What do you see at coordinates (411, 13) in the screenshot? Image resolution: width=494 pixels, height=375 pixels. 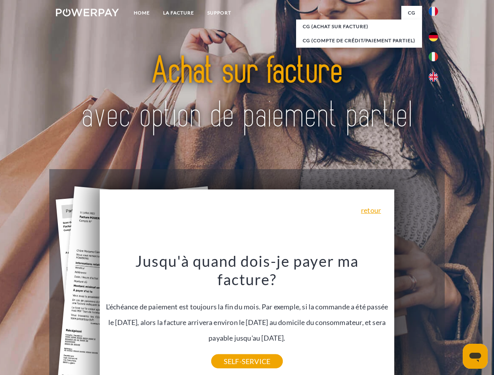 I see `a: CG` at bounding box center [411, 13].